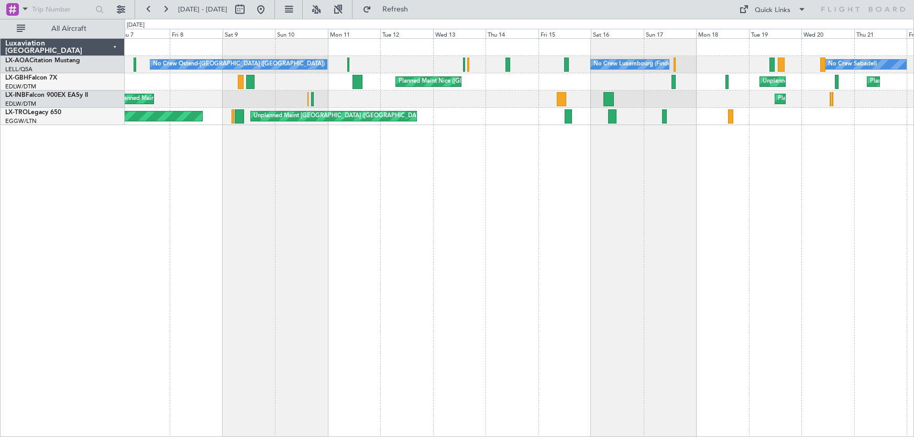 Image resolution: width=914 pixels, height=437 pixels. Describe the element at coordinates (852, 64) in the screenshot. I see `div: No Crew Sabadell` at that location.